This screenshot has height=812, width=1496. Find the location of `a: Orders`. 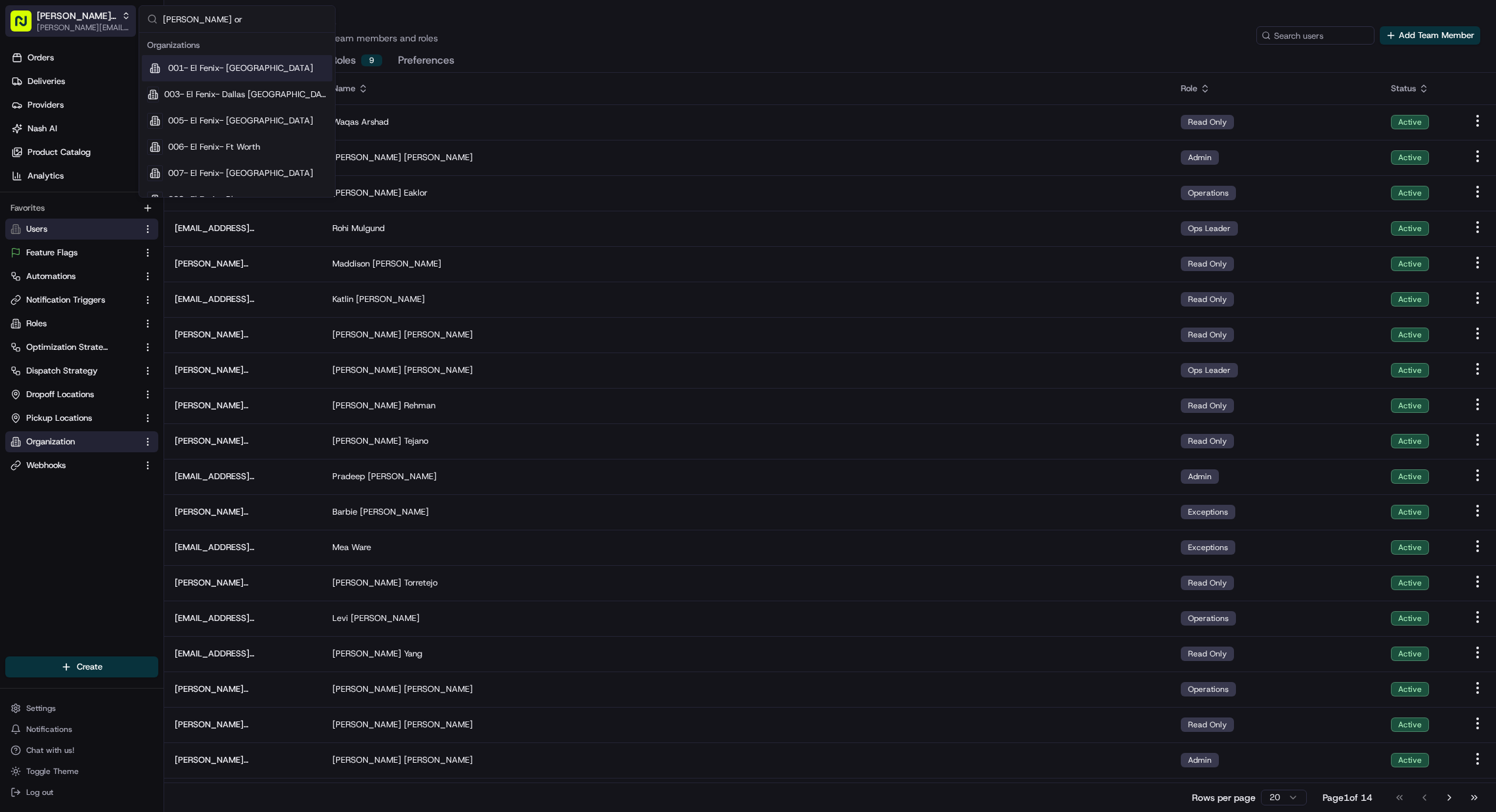

a: Orders is located at coordinates (84, 57).